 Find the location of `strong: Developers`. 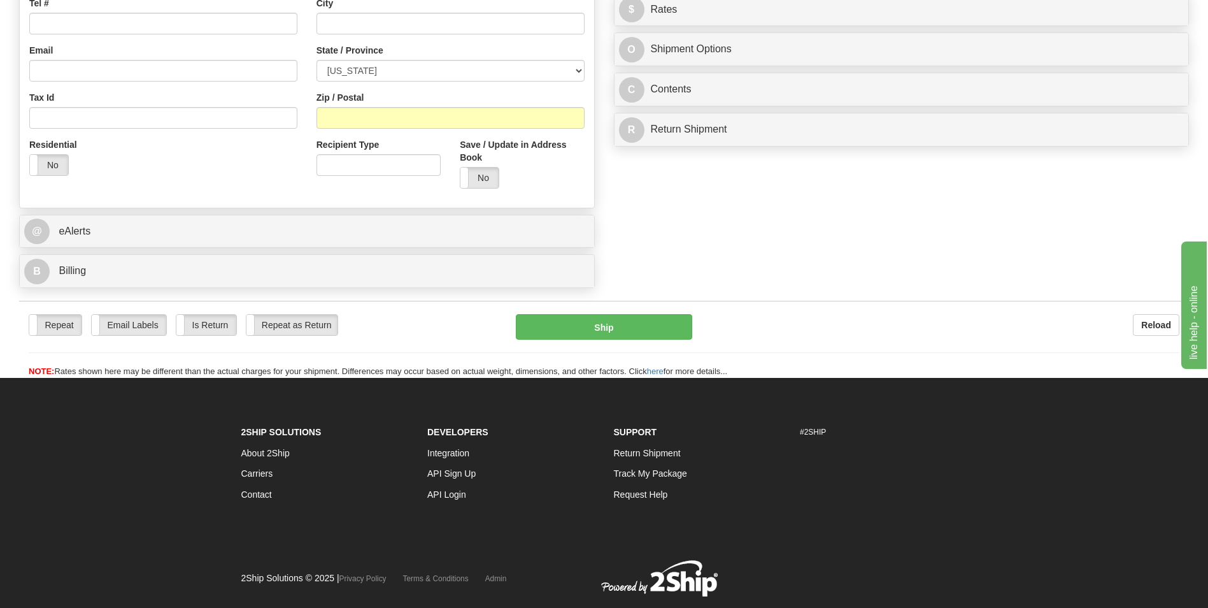

strong: Developers is located at coordinates (458, 432).